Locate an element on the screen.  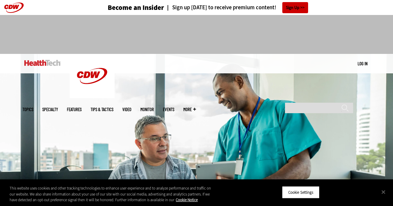
div: This website uses cookies and other tracking technologies to enhance user experience and to analy... is located at coordinates (113, 194).